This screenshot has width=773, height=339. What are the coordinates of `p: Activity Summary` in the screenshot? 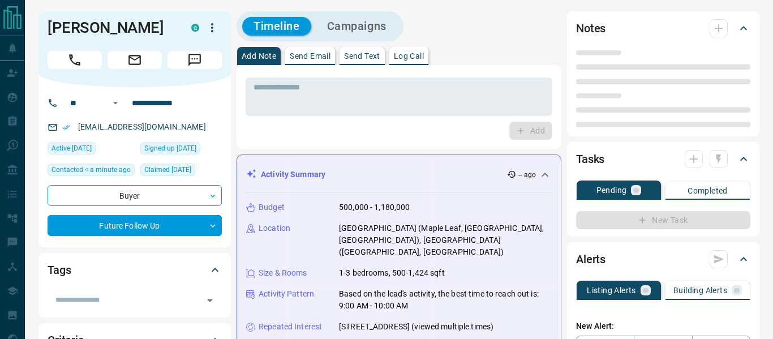 It's located at (293, 174).